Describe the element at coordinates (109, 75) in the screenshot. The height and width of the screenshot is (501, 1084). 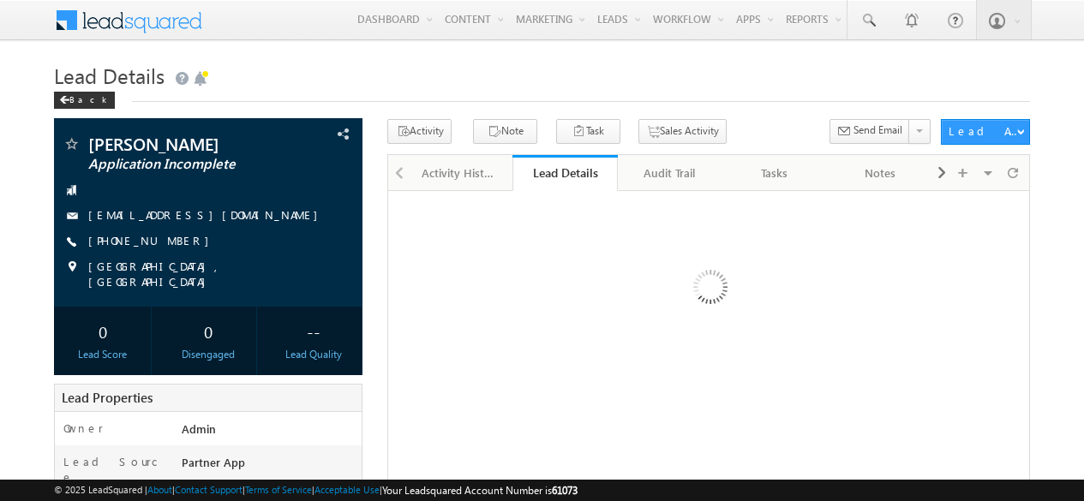
I see `span: Lead Details` at that location.